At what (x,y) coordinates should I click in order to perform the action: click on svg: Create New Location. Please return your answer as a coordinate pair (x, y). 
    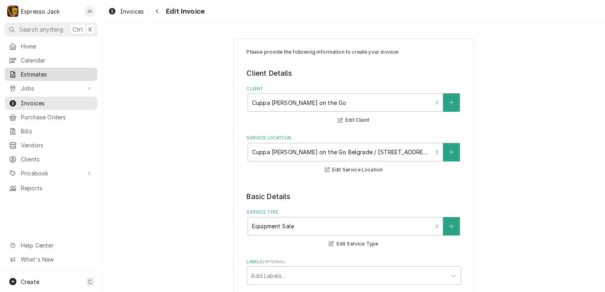
    Looking at the image, I should click on (452, 152).